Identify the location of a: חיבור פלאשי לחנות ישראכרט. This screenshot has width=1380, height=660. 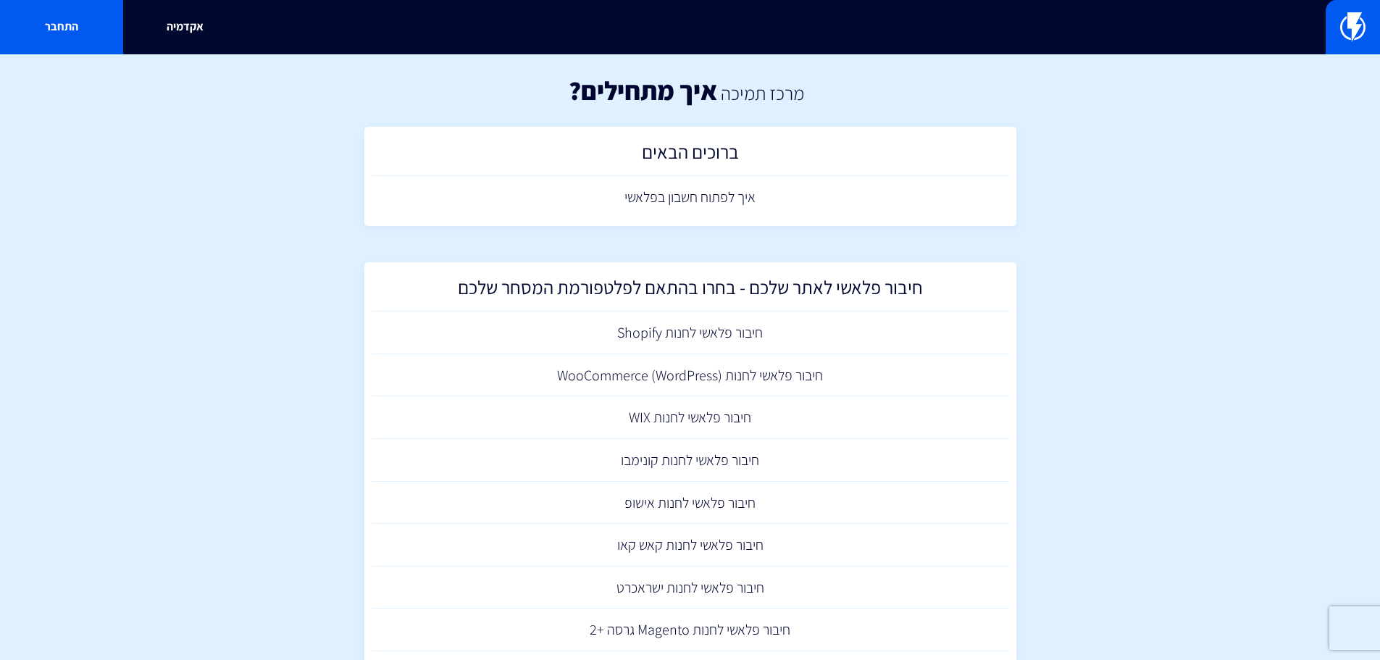
(690, 587).